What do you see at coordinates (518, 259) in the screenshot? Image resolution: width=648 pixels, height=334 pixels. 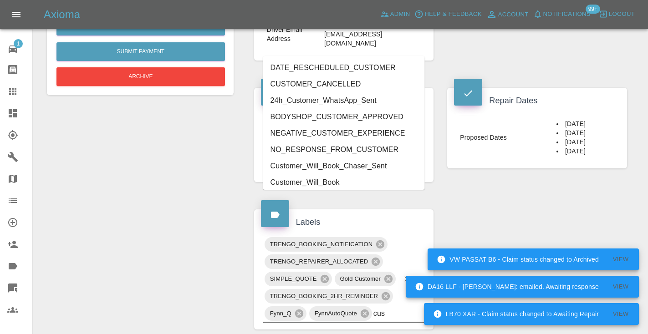 I see `div: VW PASSAT B6 - Claim status changed to Archived` at bounding box center [518, 259].